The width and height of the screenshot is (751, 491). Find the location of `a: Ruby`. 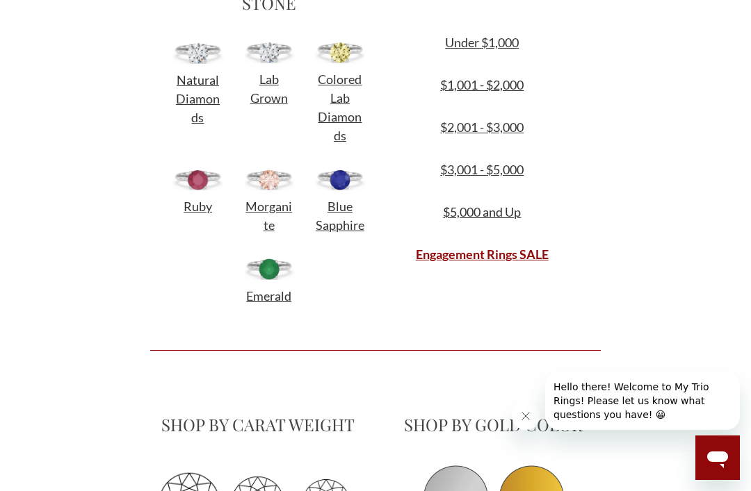

a: Ruby is located at coordinates (197, 206).